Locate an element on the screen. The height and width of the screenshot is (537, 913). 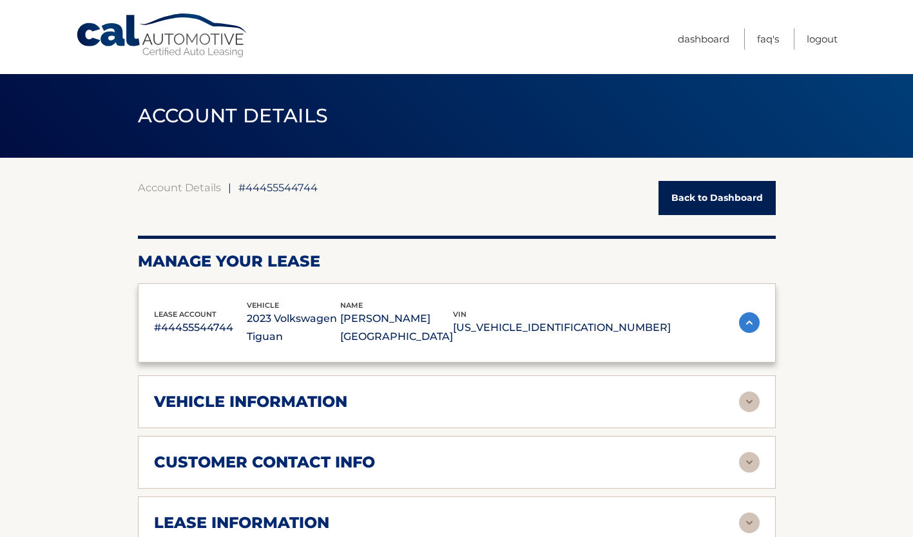
p: 2023 Volkswagen Tiguan is located at coordinates (293, 328).